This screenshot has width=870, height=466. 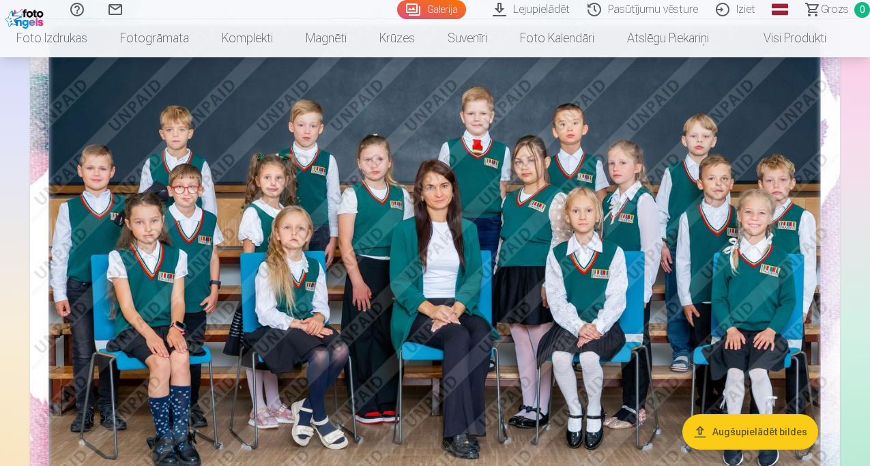 What do you see at coordinates (784, 38) in the screenshot?
I see `a: Visi produkti` at bounding box center [784, 38].